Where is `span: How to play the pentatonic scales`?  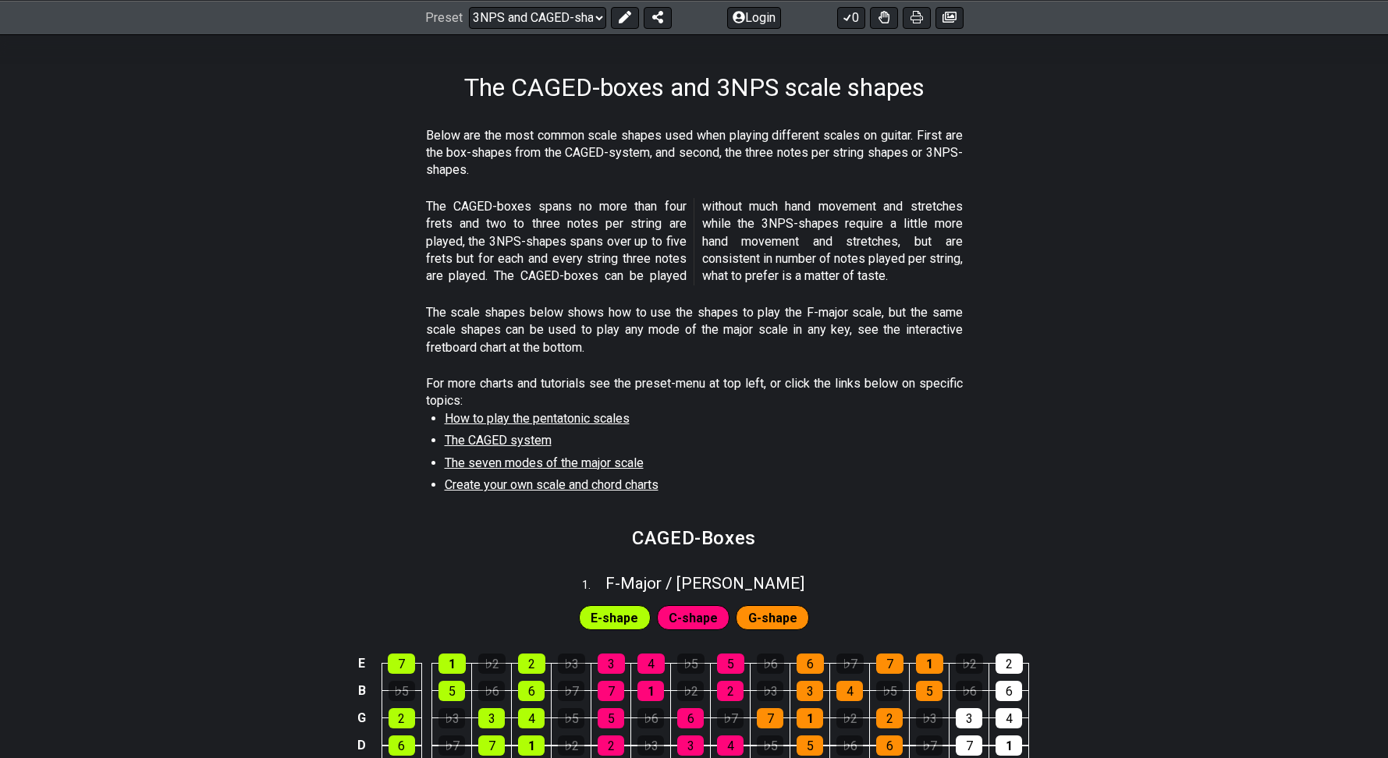
span: How to play the pentatonic scales is located at coordinates (537, 418).